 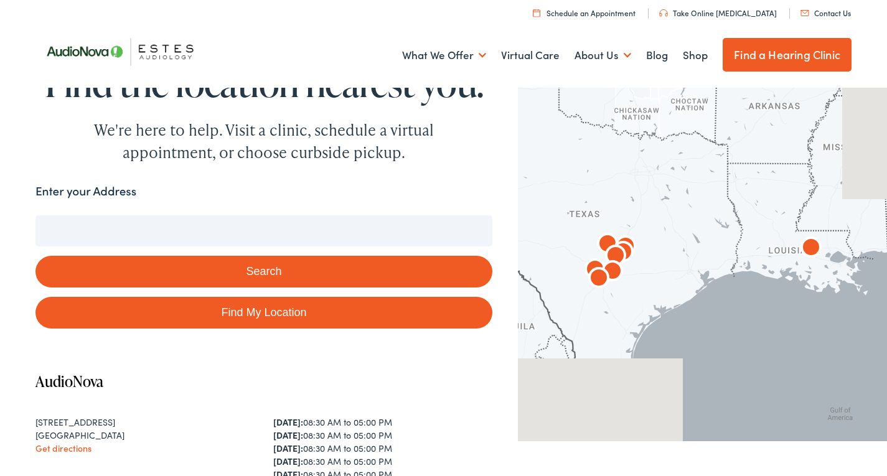 I want to click on a: Find a Hearing Clinic, so click(x=787, y=55).